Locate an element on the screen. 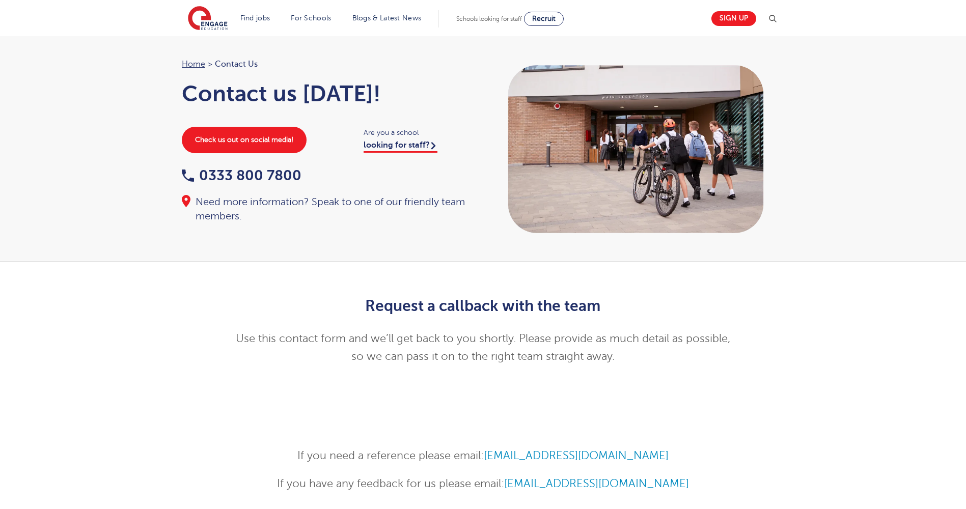  a: Find jobs is located at coordinates (255, 18).